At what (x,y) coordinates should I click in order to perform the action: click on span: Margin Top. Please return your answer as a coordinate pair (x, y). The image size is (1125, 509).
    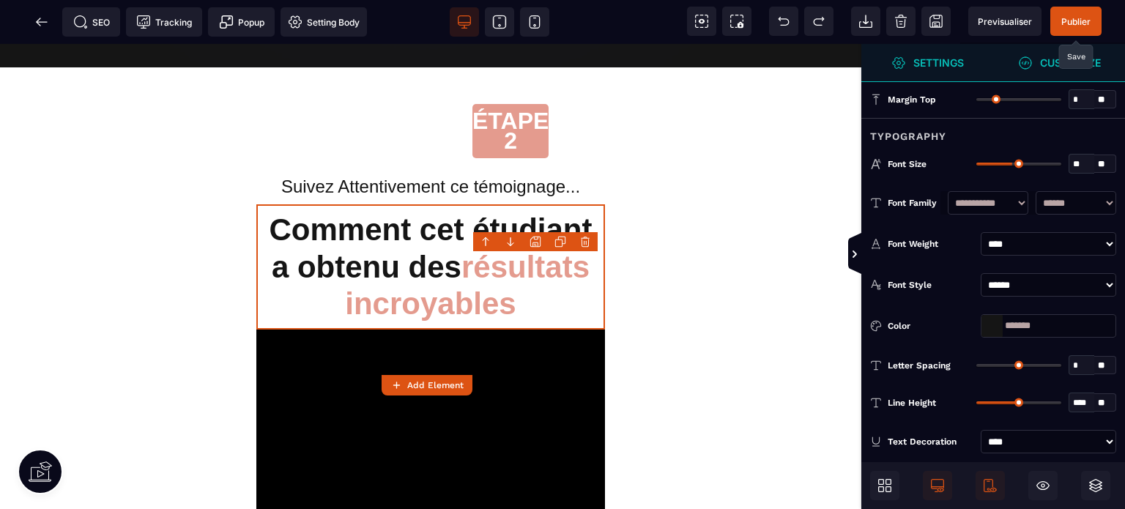
    Looking at the image, I should click on (912, 100).